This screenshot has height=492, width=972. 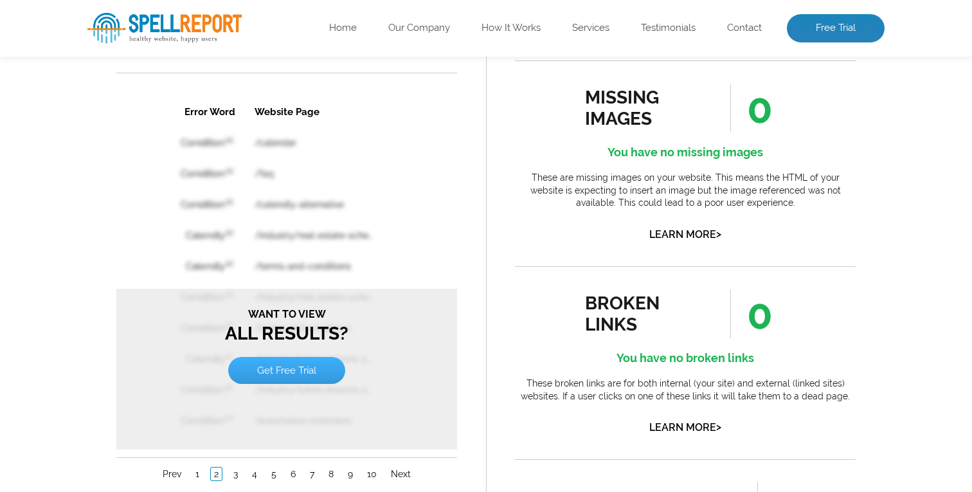 I want to click on p: These are missing images on your website. This means the HTML of your website is expecting to ins..., so click(x=685, y=190).